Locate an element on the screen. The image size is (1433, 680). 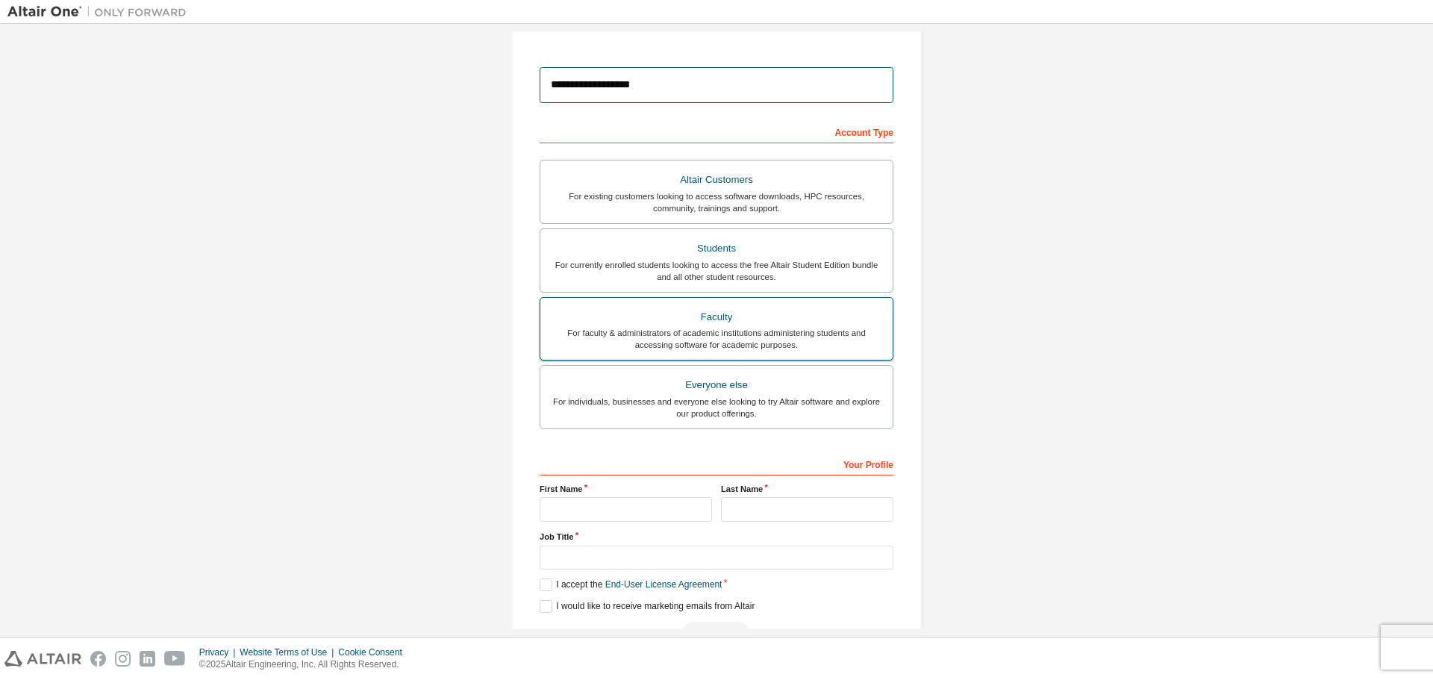
div: Privacy is located at coordinates (219, 652).